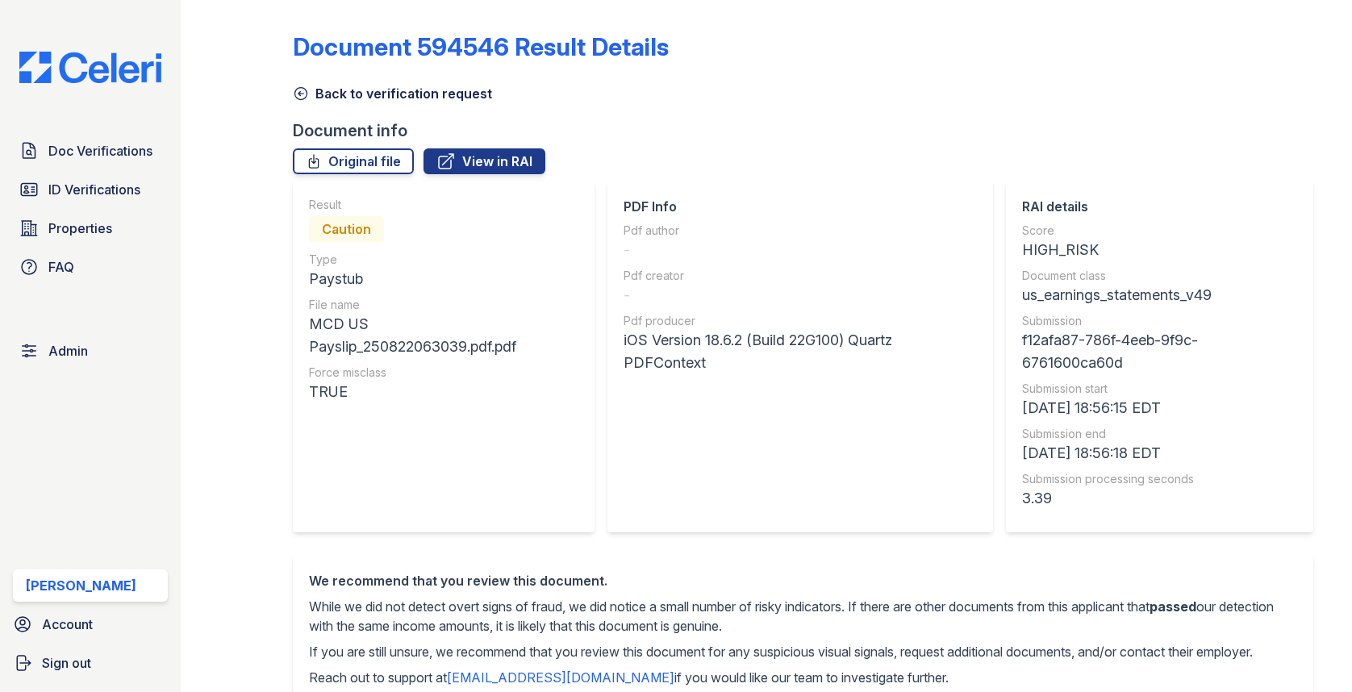 Image resolution: width=1352 pixels, height=692 pixels. What do you see at coordinates (1159, 434) in the screenshot?
I see `div: Submission end` at bounding box center [1159, 434].